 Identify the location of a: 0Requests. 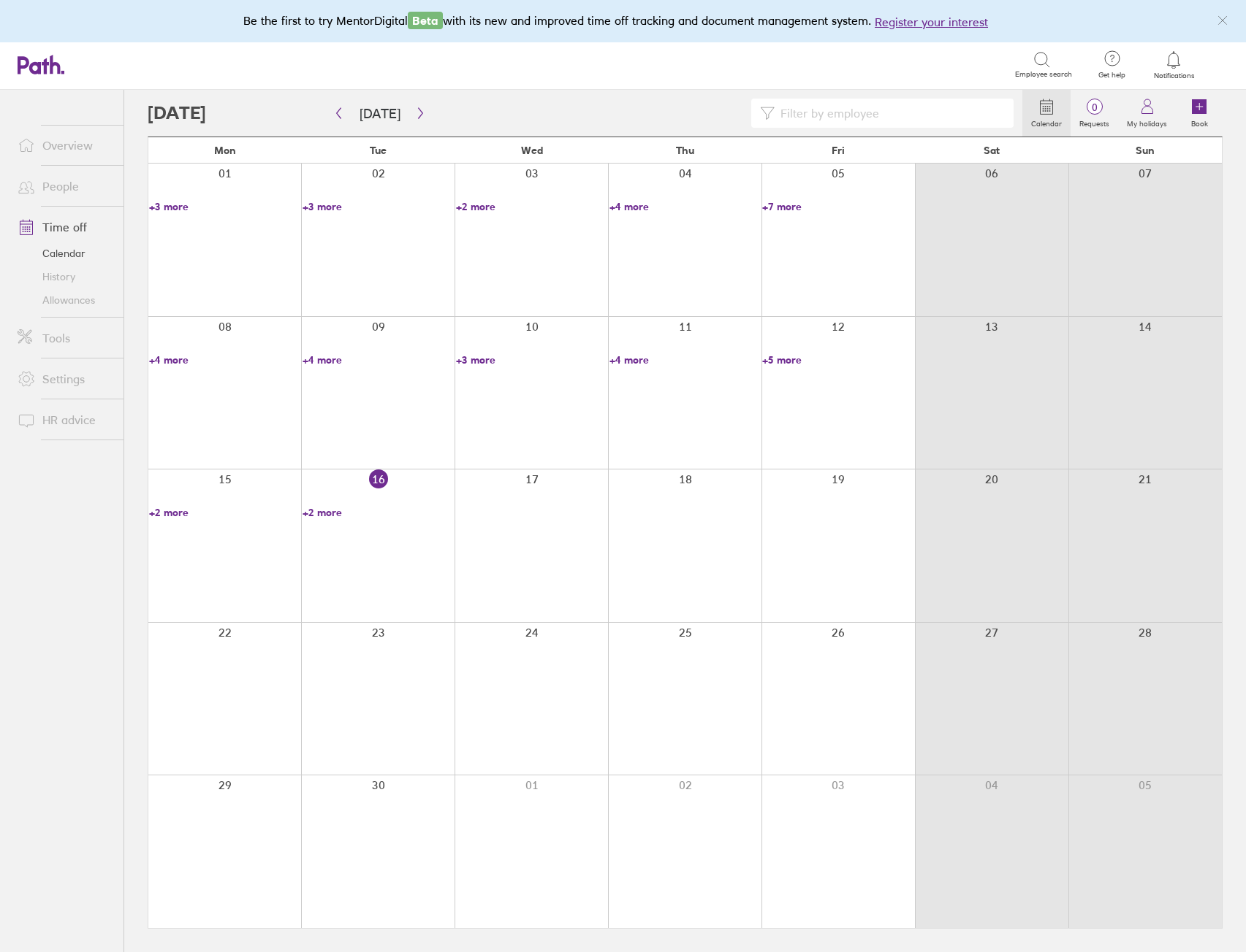
(1094, 113).